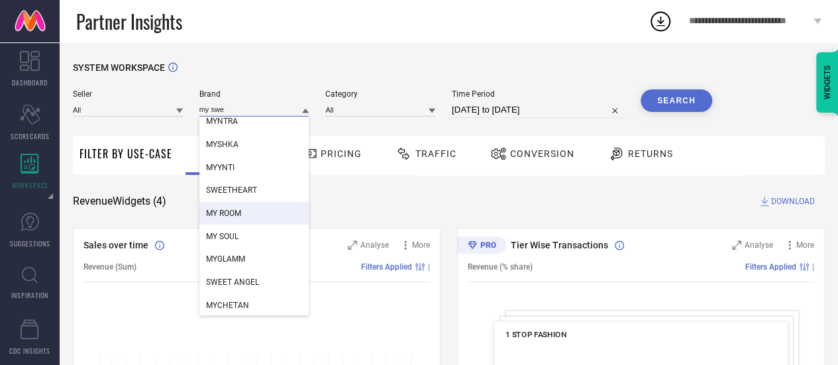 The width and height of the screenshot is (838, 365). I want to click on div: MYGLAMM, so click(254, 259).